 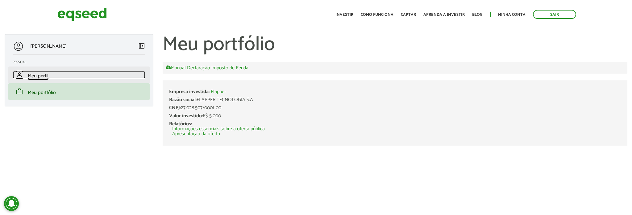 I want to click on h2: Pessoal, so click(x=81, y=62).